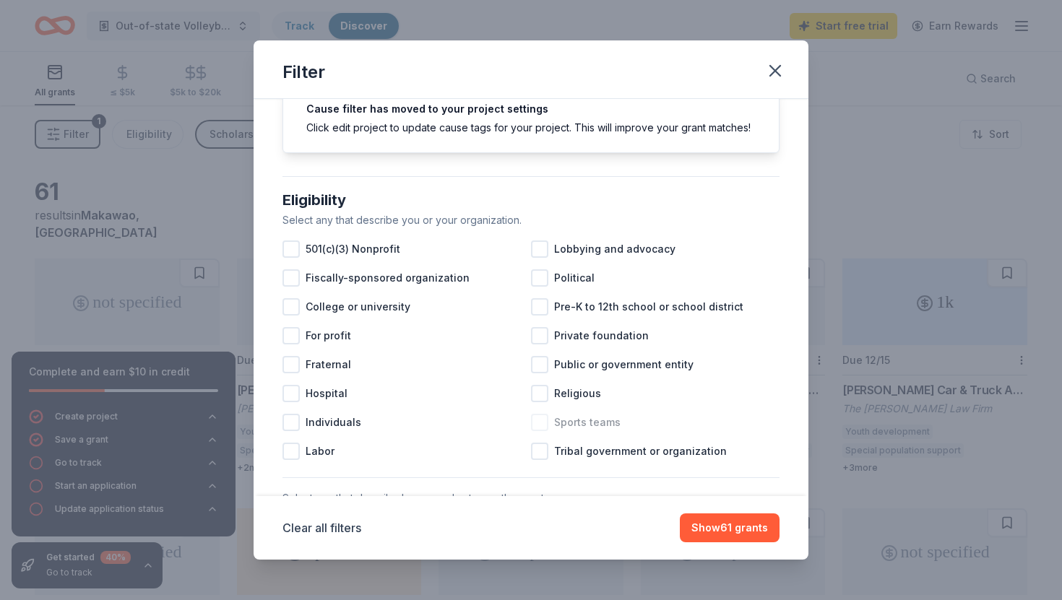  Describe the element at coordinates (303, 72) in the screenshot. I see `div: Filter` at that location.